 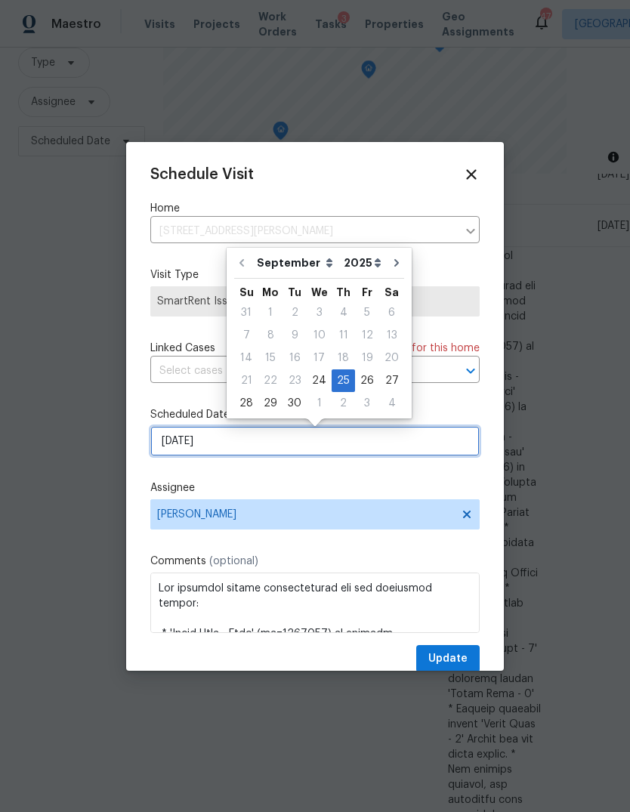 What do you see at coordinates (246, 313) in the screenshot?
I see `div: Sun Aug 31 2025` at bounding box center [246, 313].